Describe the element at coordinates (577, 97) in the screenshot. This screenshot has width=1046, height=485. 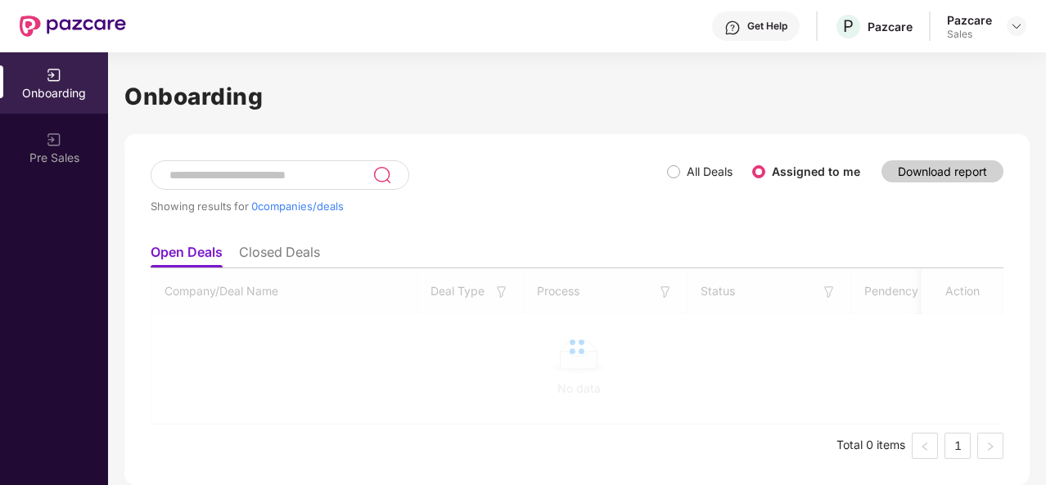
I see `h1: Onboarding` at that location.